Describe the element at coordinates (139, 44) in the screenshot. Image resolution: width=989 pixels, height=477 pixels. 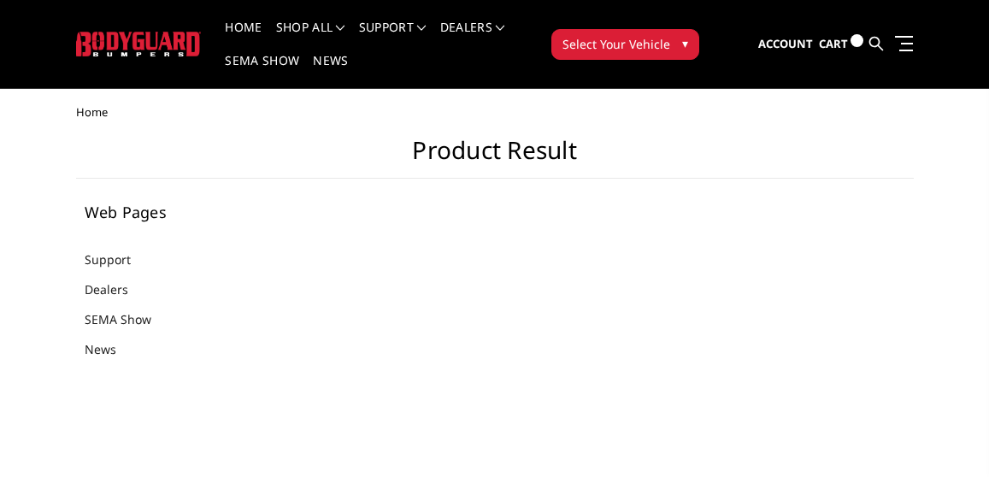
I see `img: BODYGUARD BUMPERS` at that location.